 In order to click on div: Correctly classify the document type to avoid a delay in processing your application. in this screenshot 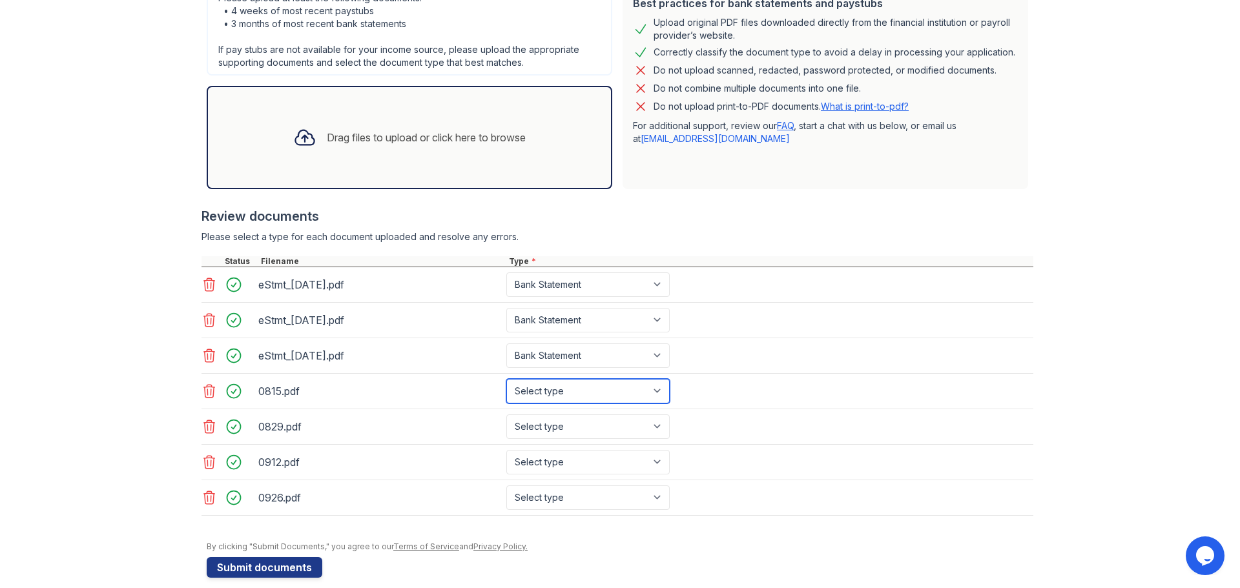, I will do `click(835, 52)`.